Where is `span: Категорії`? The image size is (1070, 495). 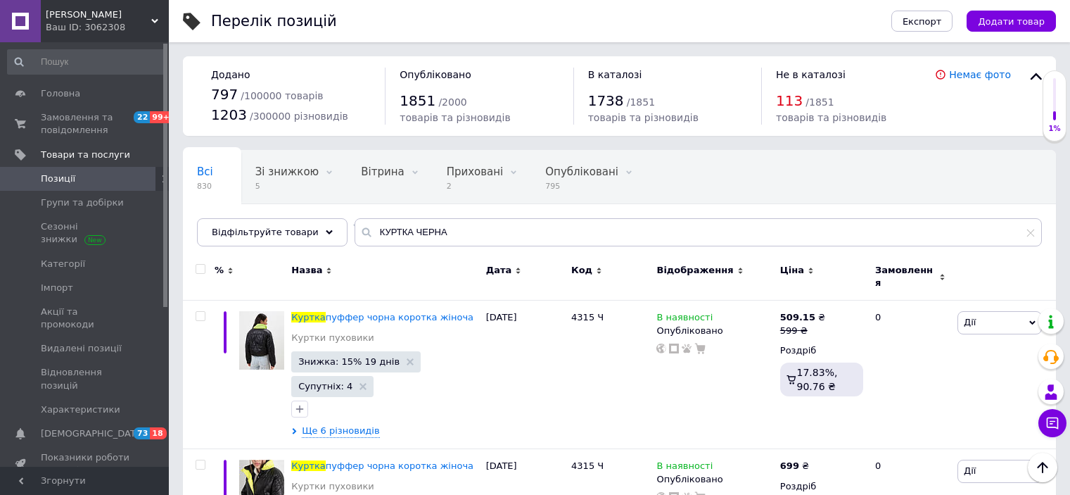 span: Категорії is located at coordinates (63, 264).